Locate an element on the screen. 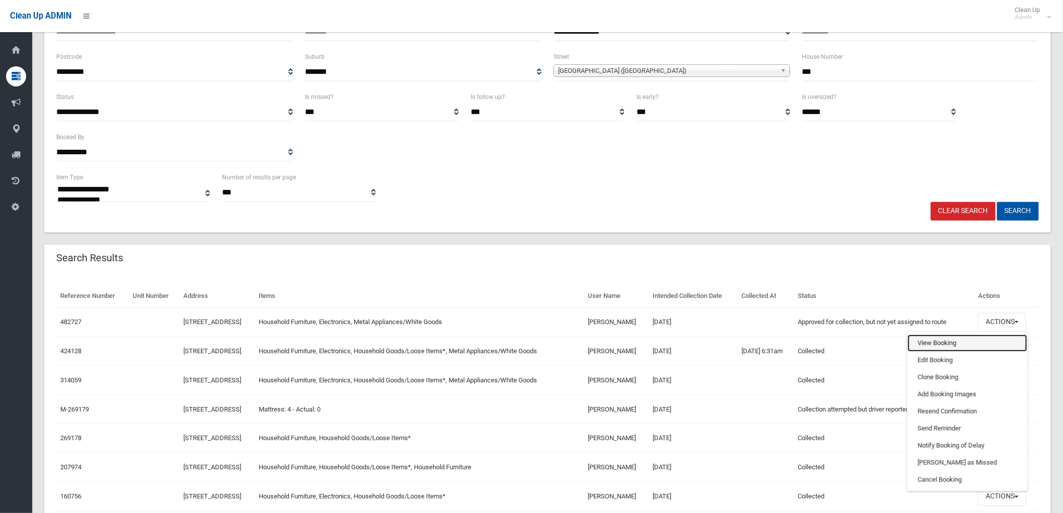 Image resolution: width=1063 pixels, height=513 pixels. a: View Booking is located at coordinates (968, 343).